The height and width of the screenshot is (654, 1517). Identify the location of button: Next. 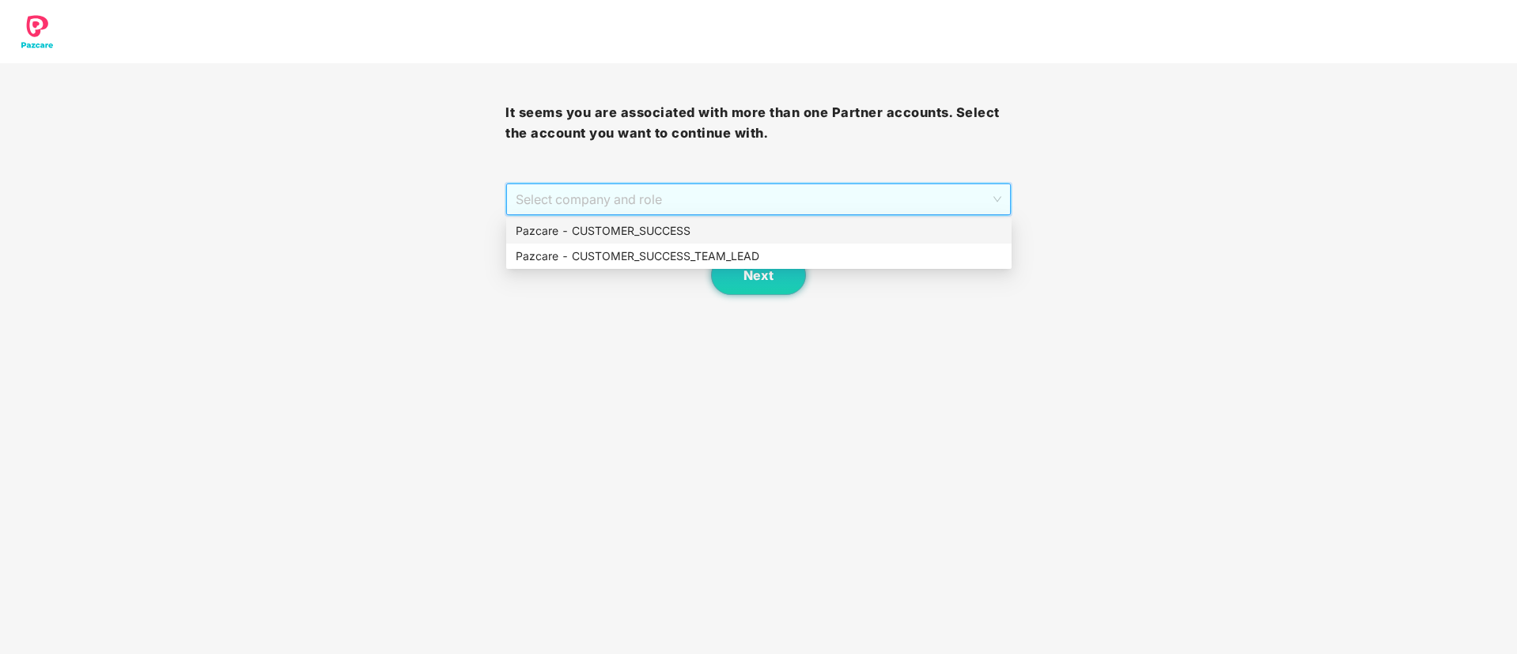
(758, 275).